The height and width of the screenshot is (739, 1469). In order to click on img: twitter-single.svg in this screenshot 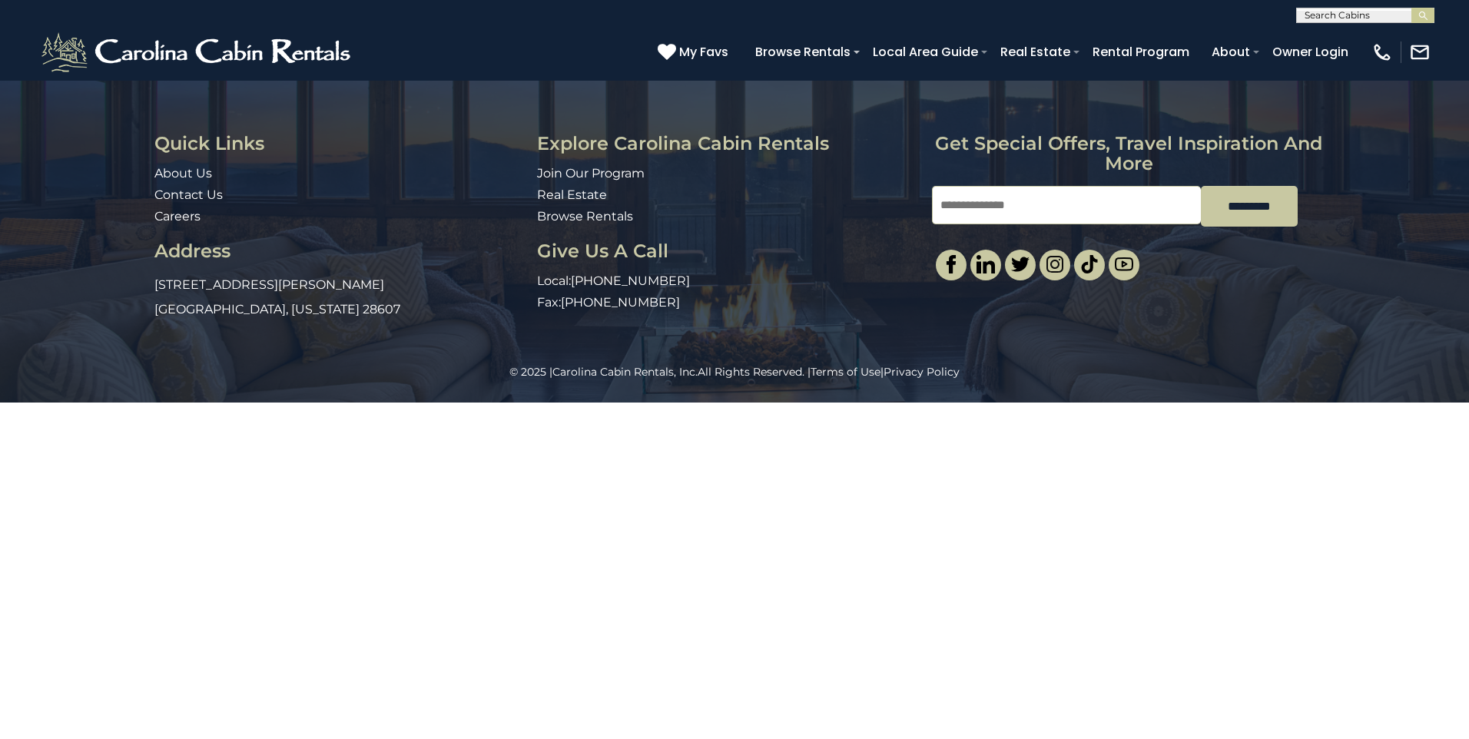, I will do `click(1021, 264)`.